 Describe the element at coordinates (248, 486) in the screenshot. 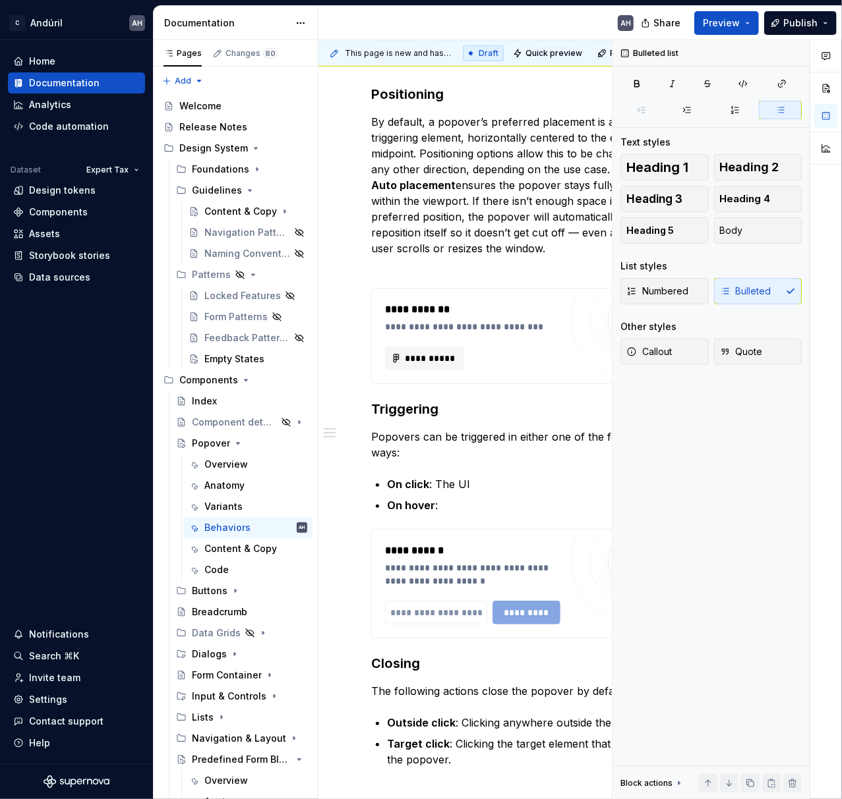

I see `a: Anatomy` at that location.